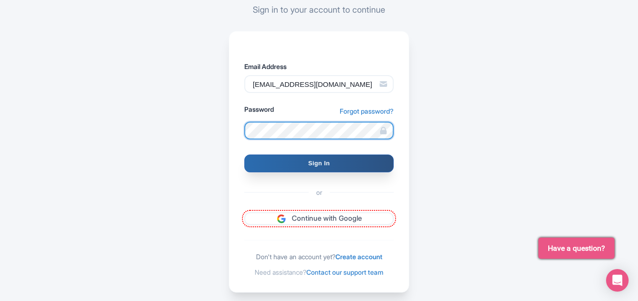 The height and width of the screenshot is (301, 638). Describe the element at coordinates (259, 109) in the screenshot. I see `label: Password` at that location.